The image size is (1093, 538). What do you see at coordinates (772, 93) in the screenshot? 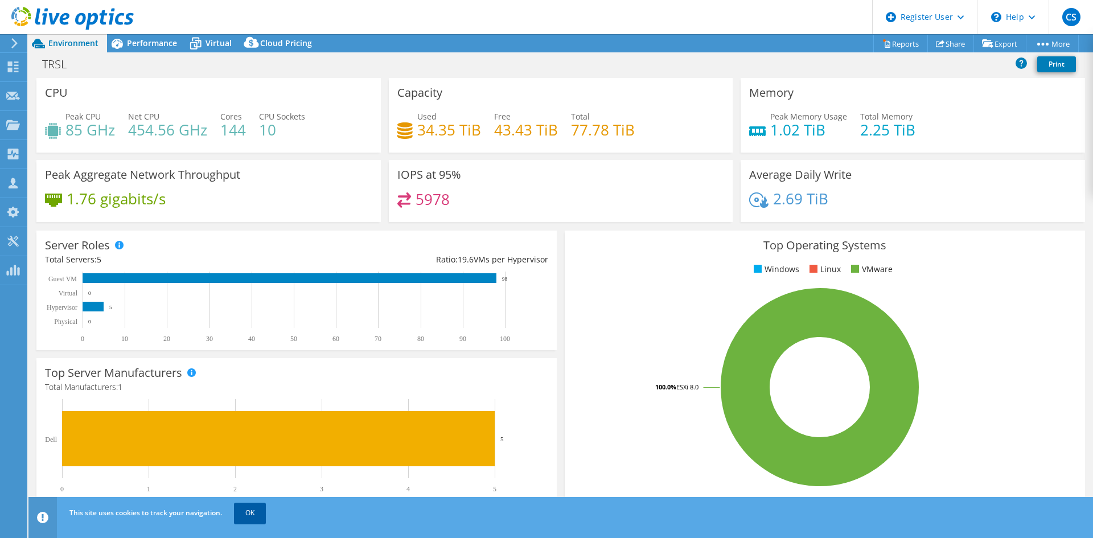
I see `h3: Memory` at bounding box center [772, 93].